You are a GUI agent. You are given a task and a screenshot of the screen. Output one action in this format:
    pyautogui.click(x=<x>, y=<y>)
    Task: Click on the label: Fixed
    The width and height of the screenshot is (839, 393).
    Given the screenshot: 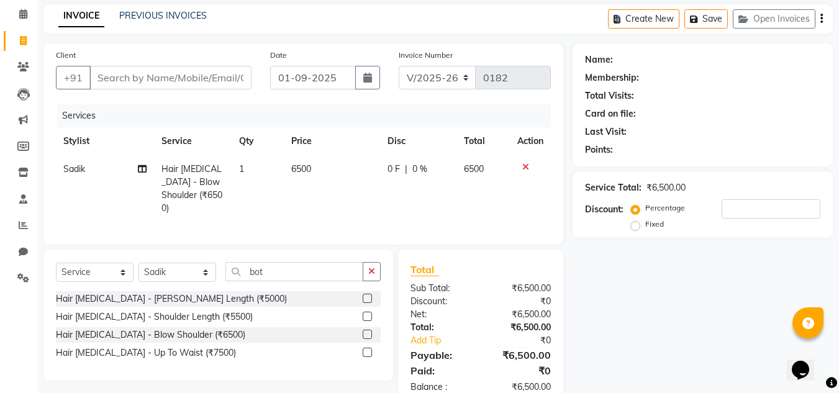 What is the action you would take?
    pyautogui.click(x=655, y=224)
    